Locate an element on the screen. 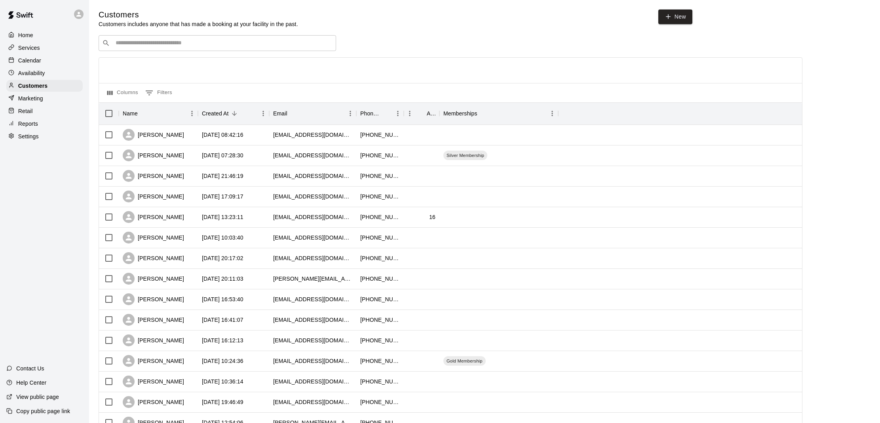 This screenshot has width=880, height=423. a: Services is located at coordinates (44, 48).